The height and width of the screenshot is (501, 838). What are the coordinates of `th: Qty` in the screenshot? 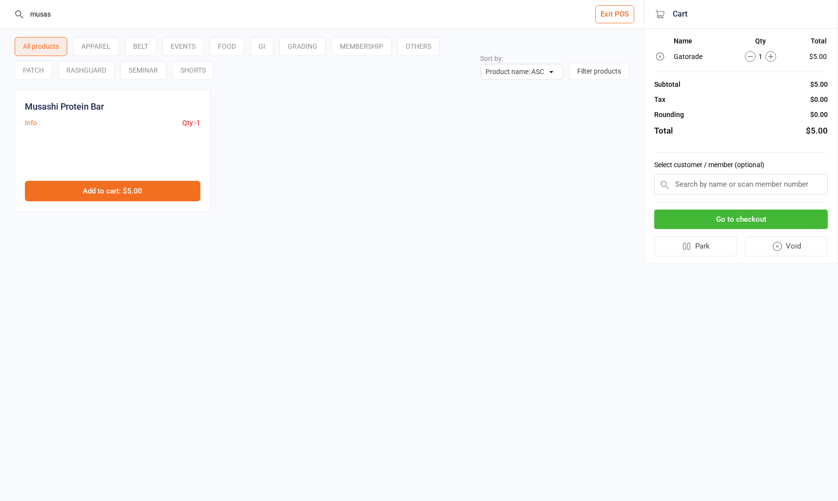 It's located at (760, 43).